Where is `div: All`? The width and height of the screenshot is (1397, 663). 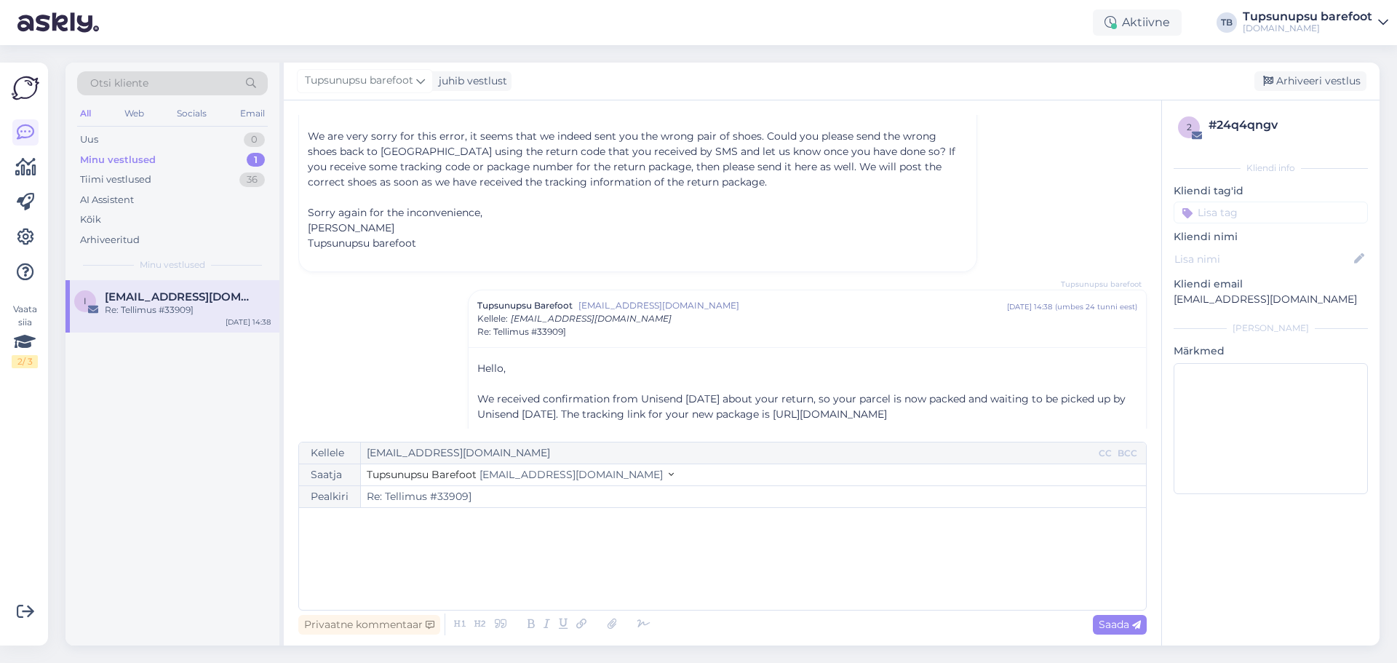 div: All is located at coordinates (85, 114).